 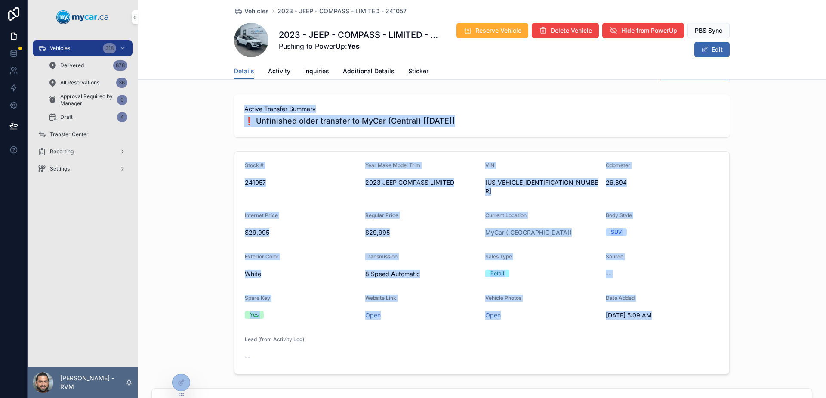 What do you see at coordinates (709, 31) in the screenshot?
I see `span: PBS Sync` at bounding box center [709, 31].